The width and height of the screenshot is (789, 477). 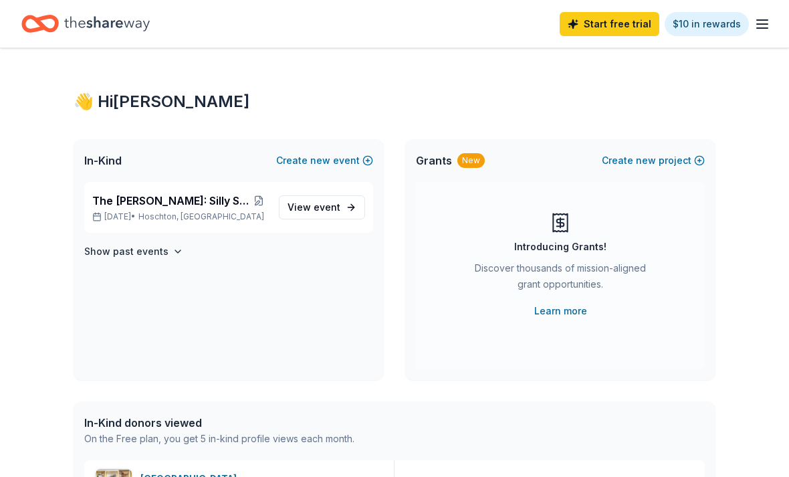 What do you see at coordinates (471, 160) in the screenshot?
I see `div: New` at bounding box center [471, 160].